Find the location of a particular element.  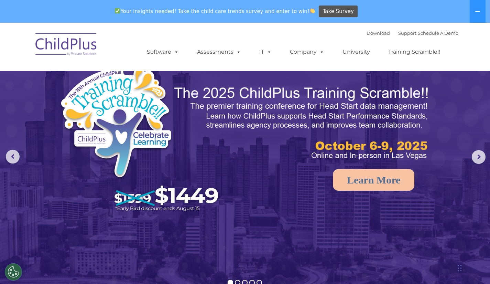

div: Drag is located at coordinates (460, 268).